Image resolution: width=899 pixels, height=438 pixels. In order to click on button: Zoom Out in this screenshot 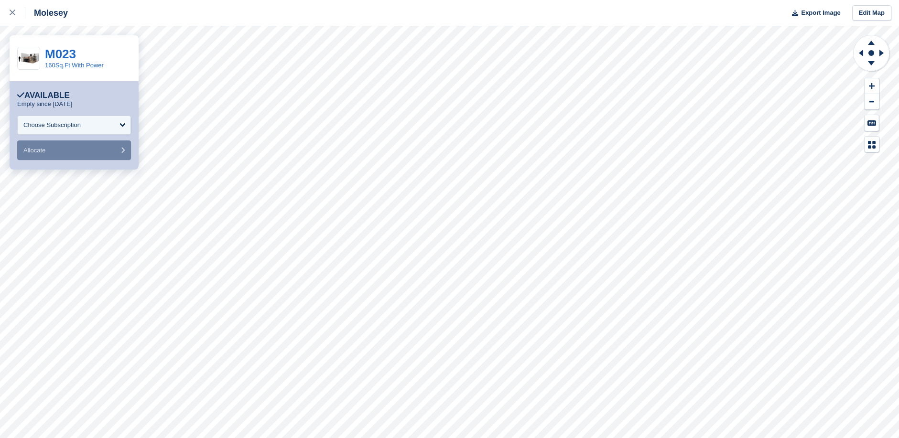, I will do `click(872, 102)`.